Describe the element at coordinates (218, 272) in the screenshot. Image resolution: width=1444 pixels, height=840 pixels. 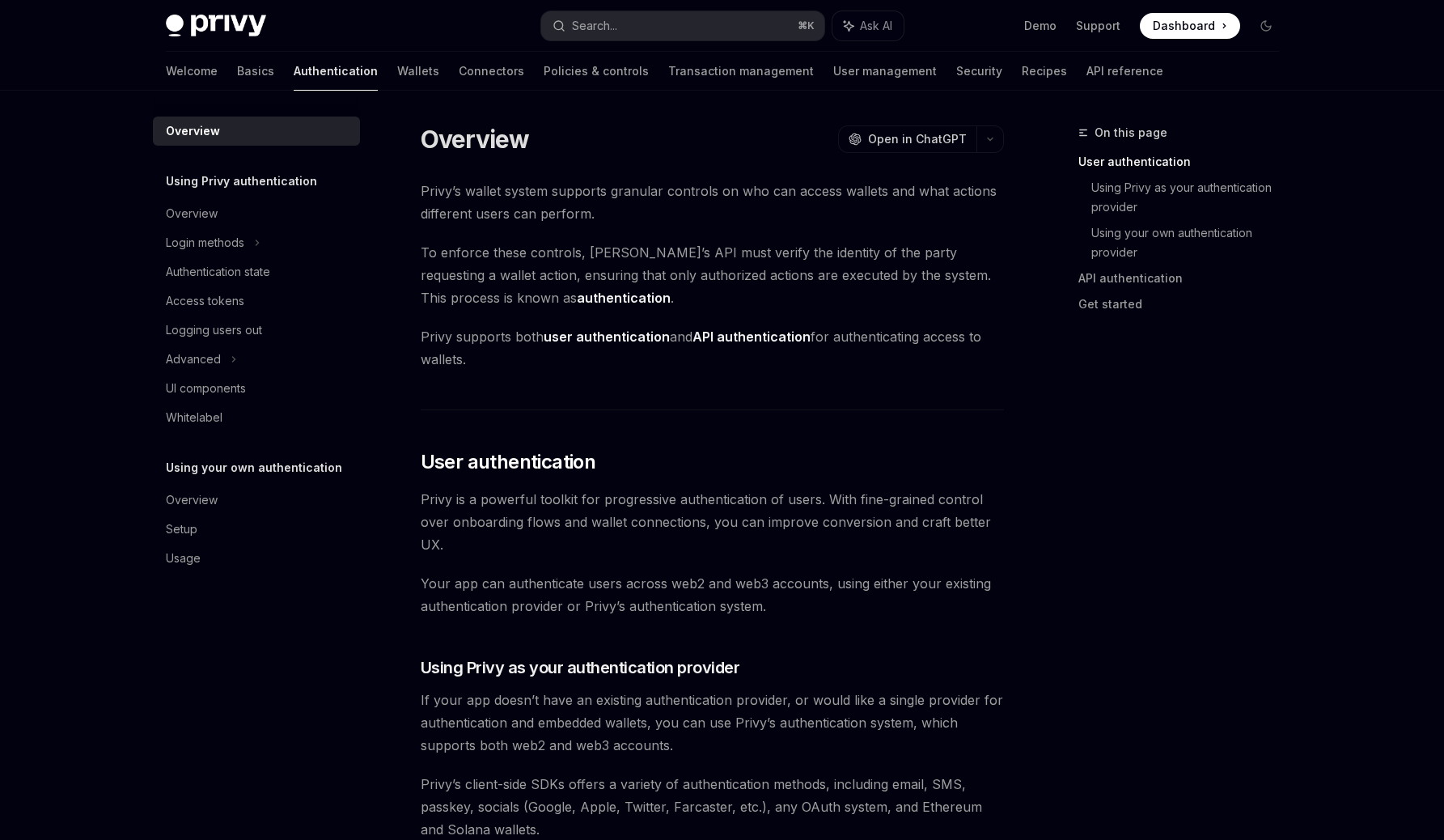
I see `div: Authentication state` at that location.